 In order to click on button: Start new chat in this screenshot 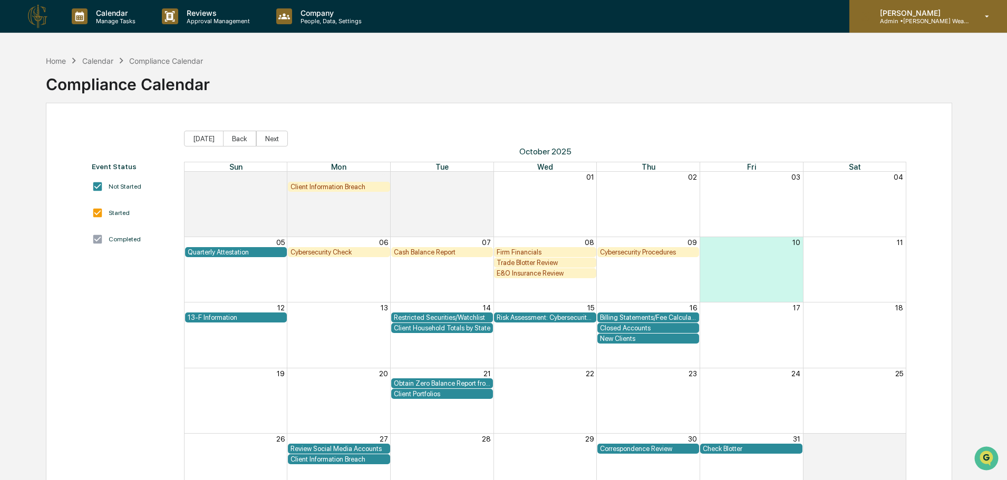, I will do `click(186, 90)`.